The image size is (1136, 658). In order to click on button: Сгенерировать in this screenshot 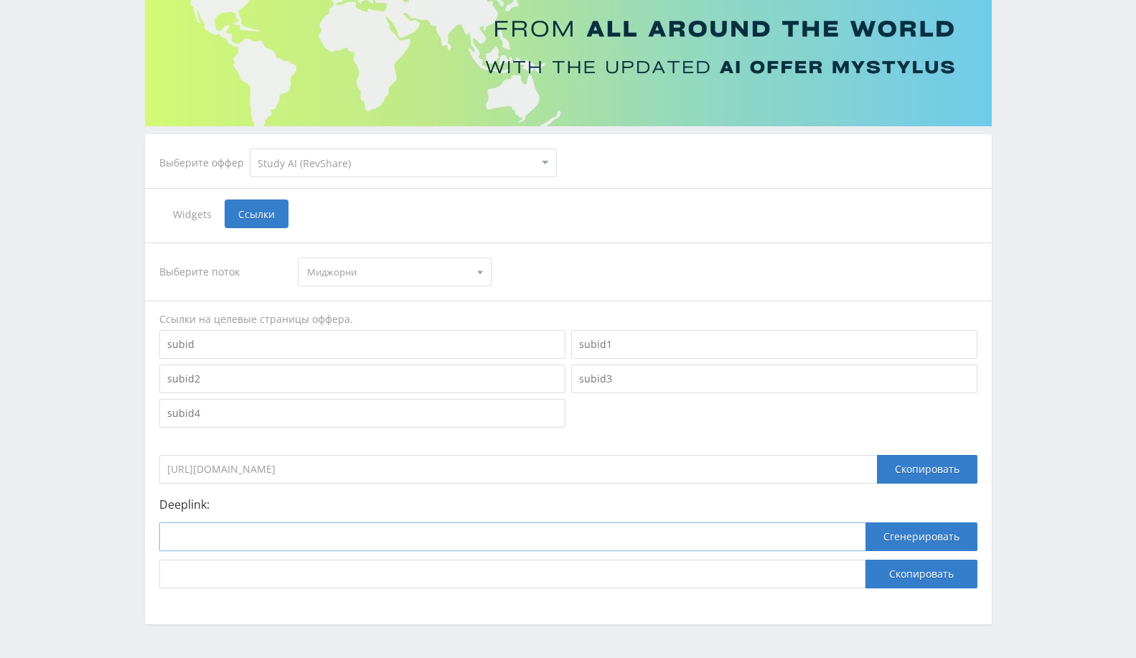, I will do `click(922, 537)`.